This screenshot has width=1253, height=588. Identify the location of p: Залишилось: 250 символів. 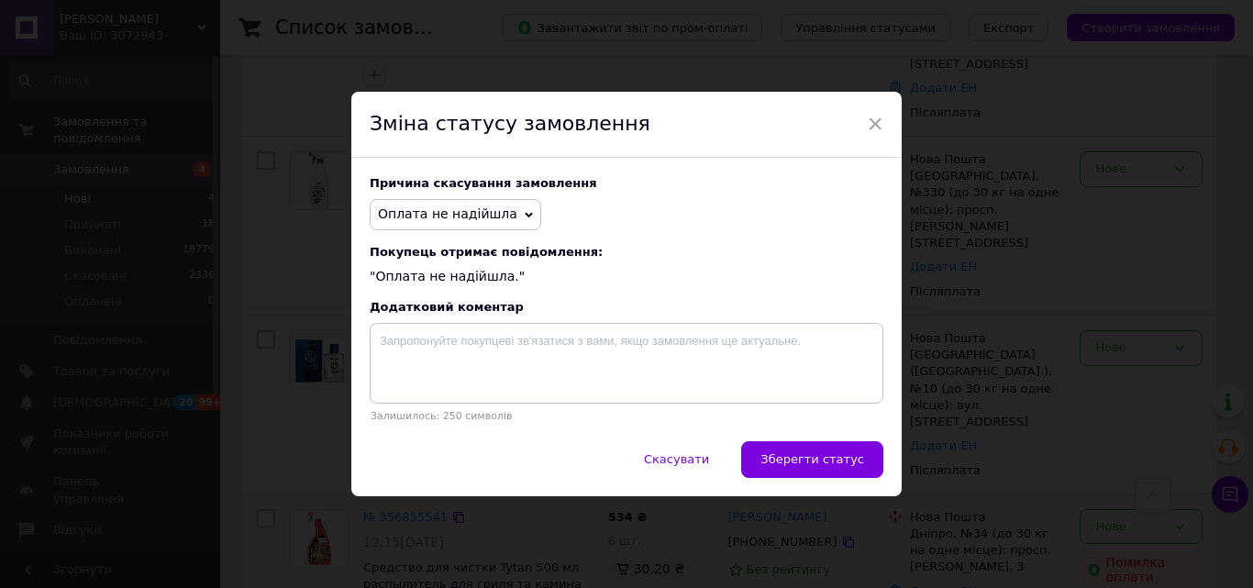
(626, 416).